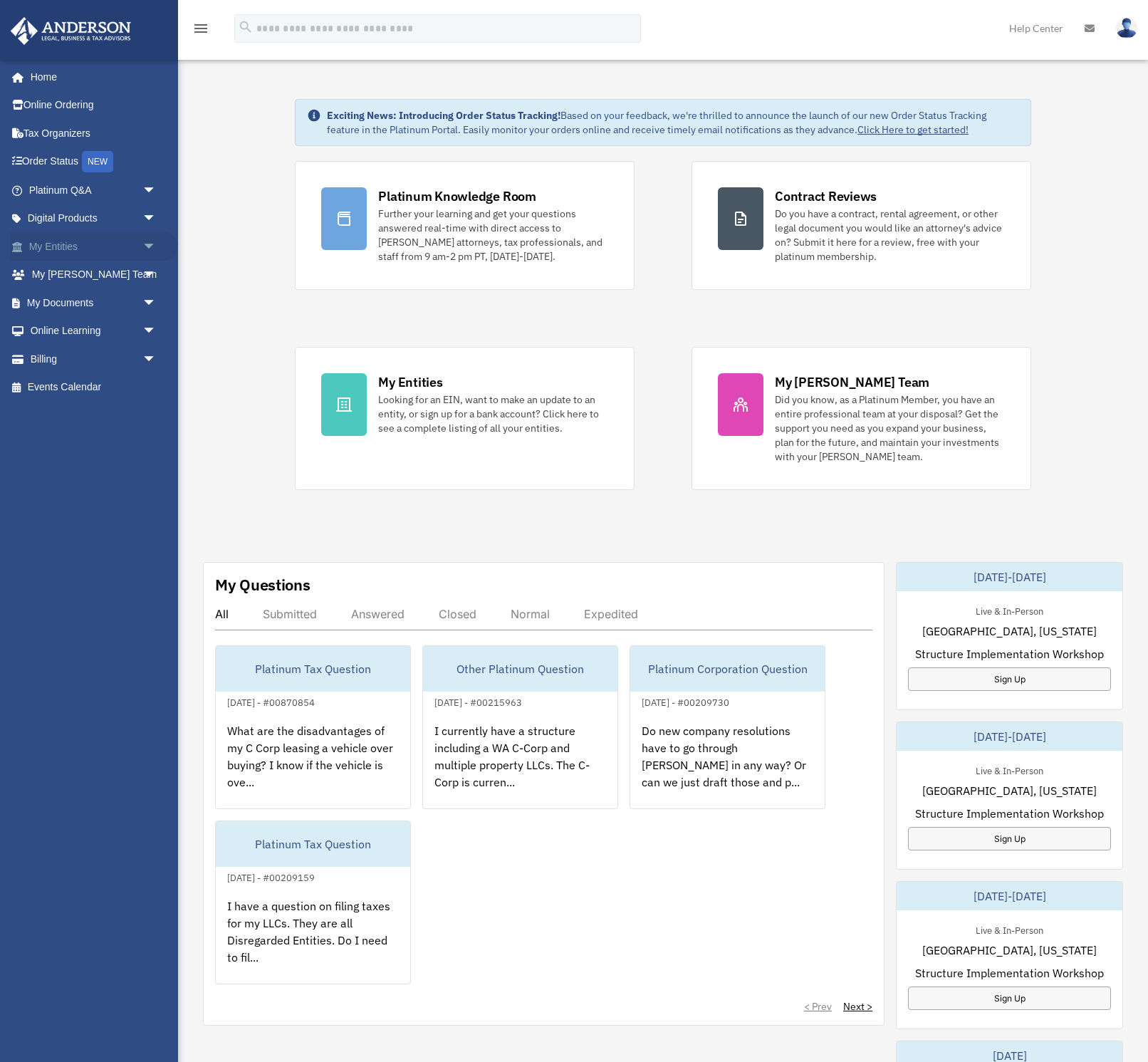 This screenshot has height=1062, width=1148. What do you see at coordinates (857, 1006) in the screenshot?
I see `a: Next >` at bounding box center [857, 1006].